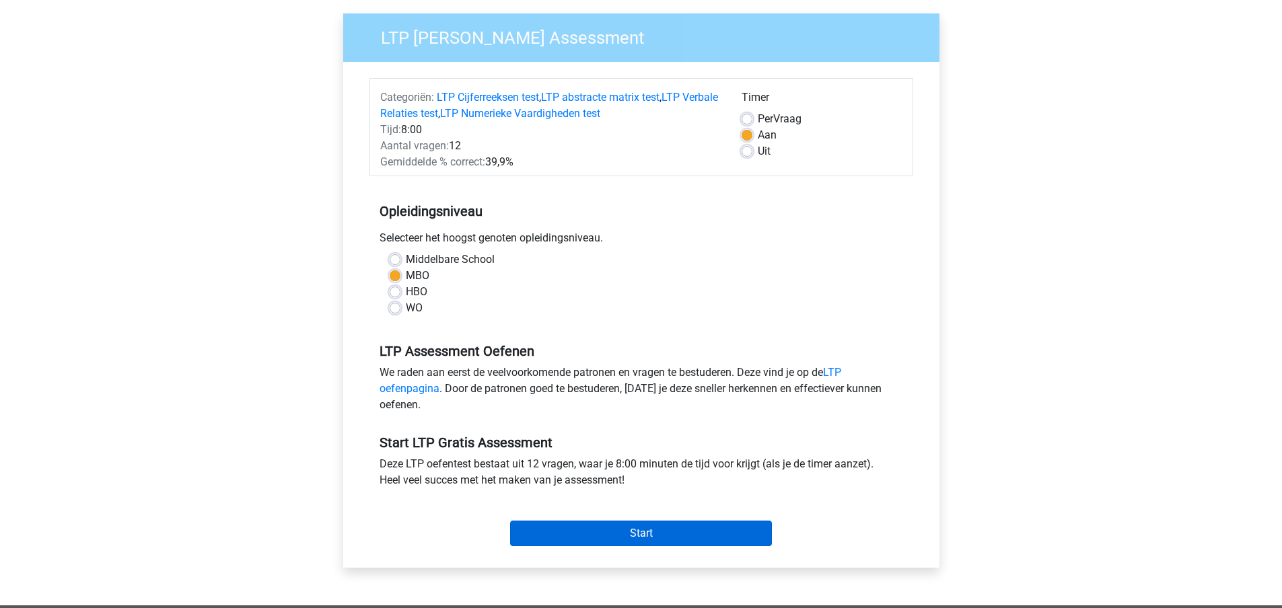  What do you see at coordinates (641, 351) in the screenshot?
I see `h5: LTP Assessment Oefenen` at bounding box center [641, 351].